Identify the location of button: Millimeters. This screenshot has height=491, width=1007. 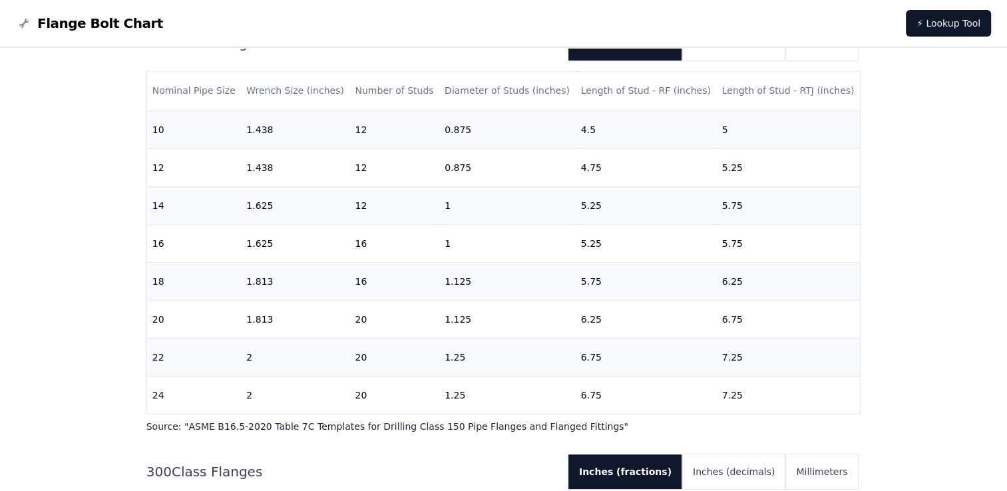
(822, 472).